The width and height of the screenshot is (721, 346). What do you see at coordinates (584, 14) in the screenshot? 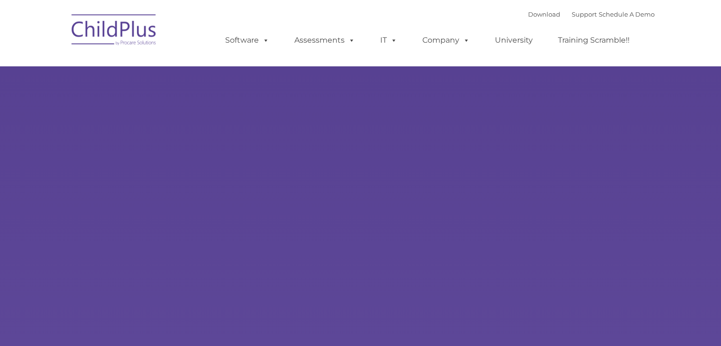
I see `a: Support` at bounding box center [584, 14].